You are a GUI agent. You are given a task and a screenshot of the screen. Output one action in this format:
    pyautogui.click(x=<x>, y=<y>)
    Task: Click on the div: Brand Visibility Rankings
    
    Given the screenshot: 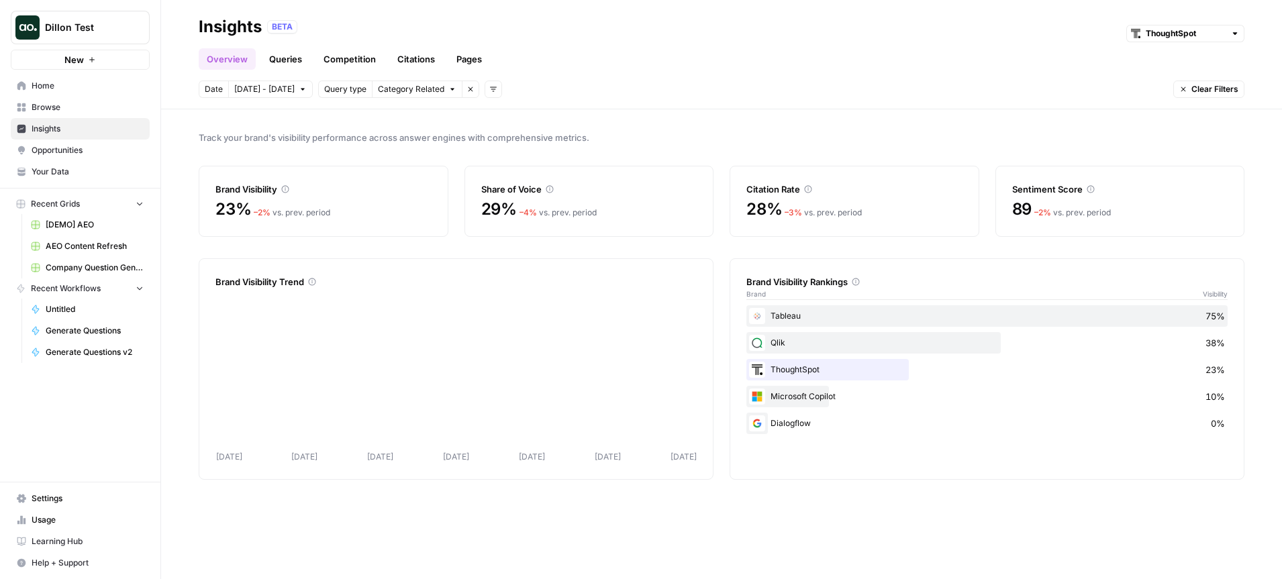 What is the action you would take?
    pyautogui.click(x=987, y=282)
    